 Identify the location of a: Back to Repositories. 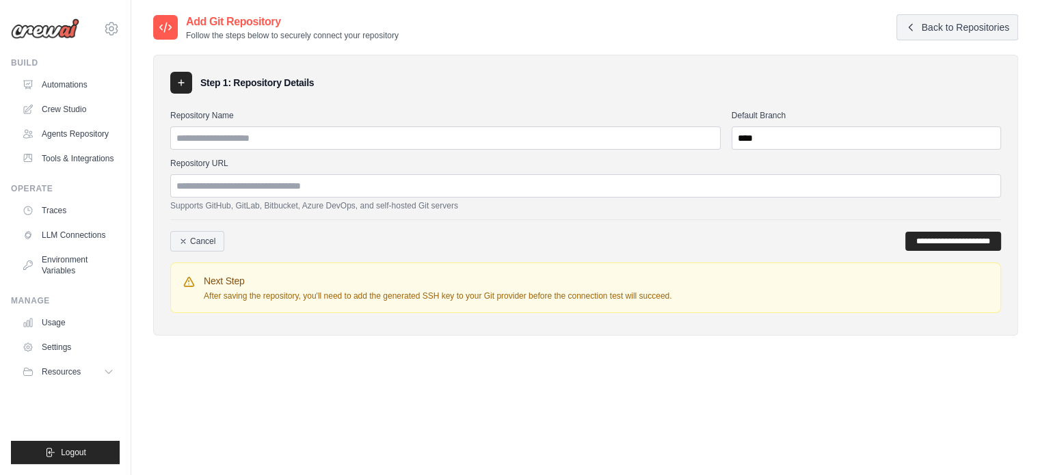
(957, 27).